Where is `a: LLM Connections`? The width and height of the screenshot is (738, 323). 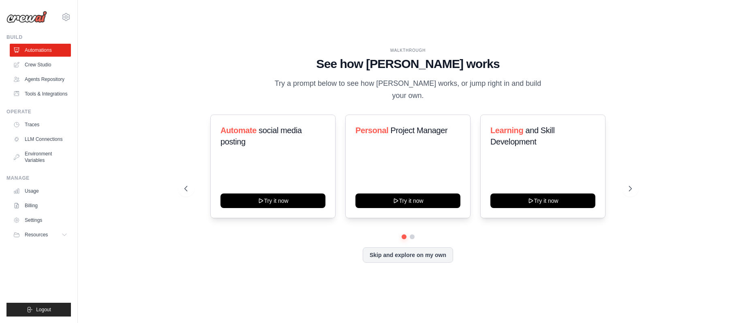 a: LLM Connections is located at coordinates (40, 139).